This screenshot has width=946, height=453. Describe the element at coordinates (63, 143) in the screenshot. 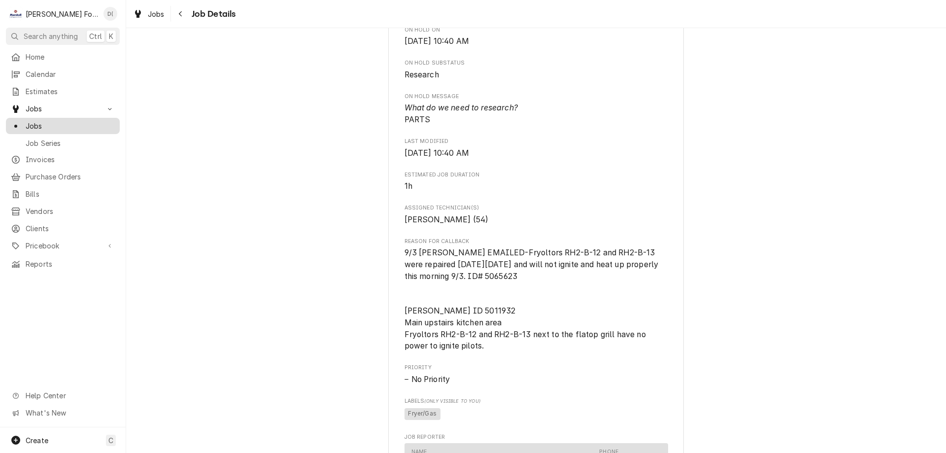

I see `a: Job Series` at that location.